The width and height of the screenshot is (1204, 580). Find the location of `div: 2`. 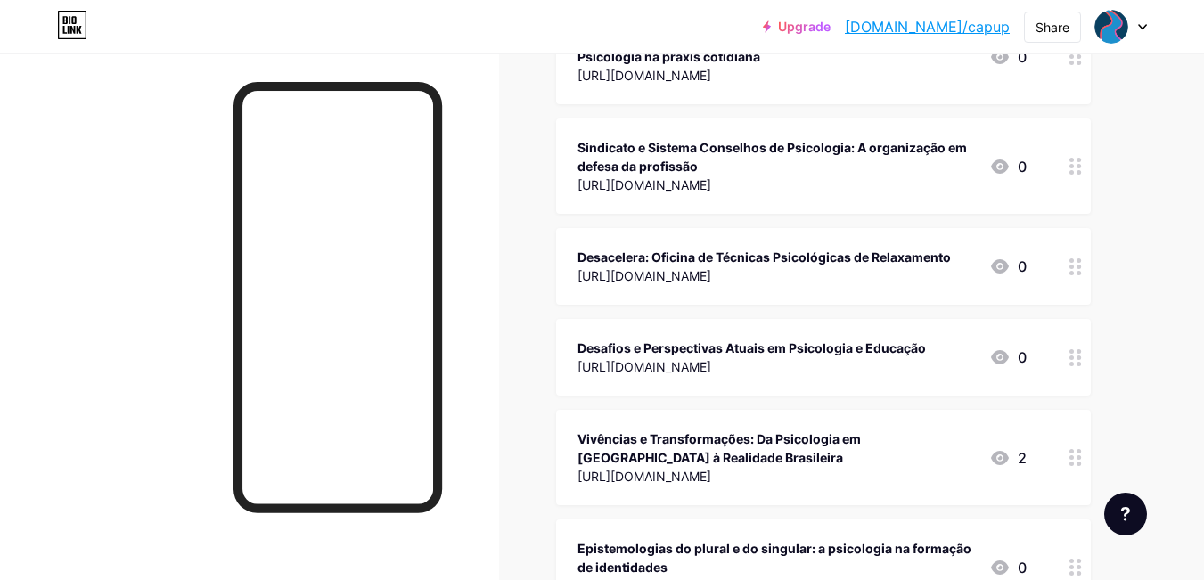

div: 2 is located at coordinates (1008, 458).